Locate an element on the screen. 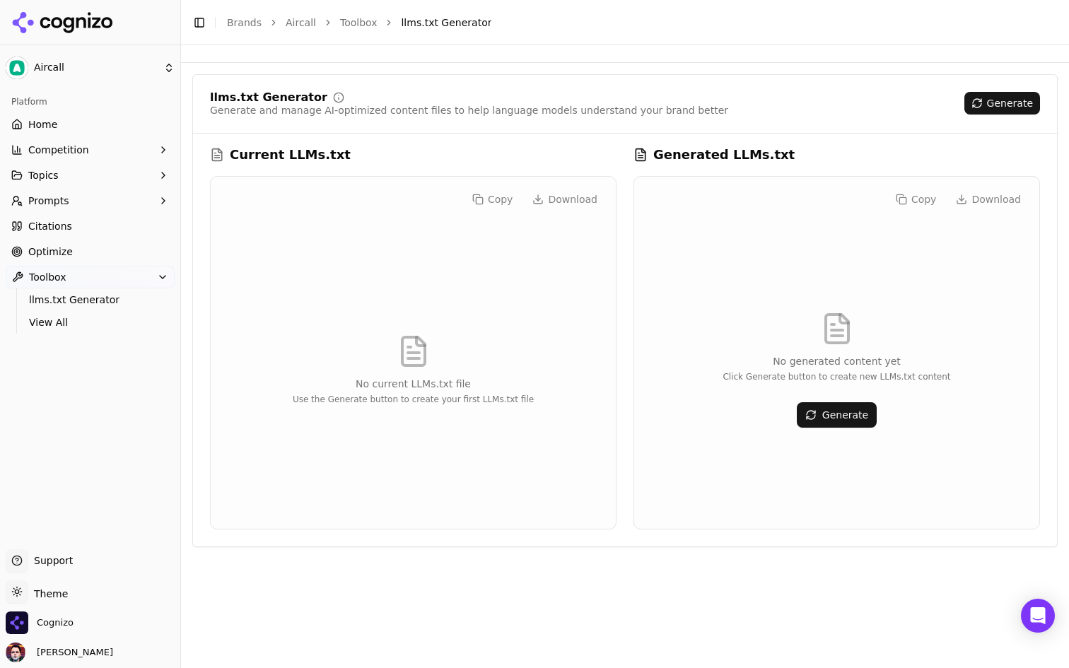  span: Home is located at coordinates (42, 124).